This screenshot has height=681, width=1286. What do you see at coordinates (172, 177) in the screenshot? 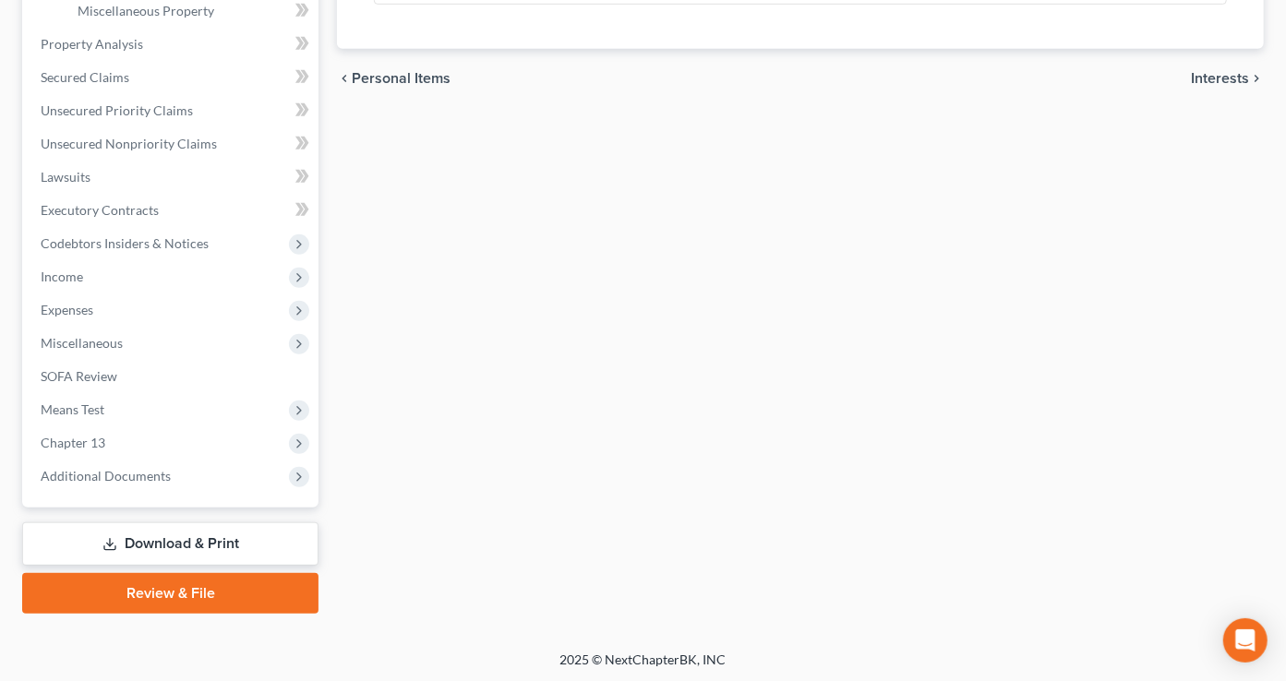
I see `a: Lawsuits` at bounding box center [172, 177].